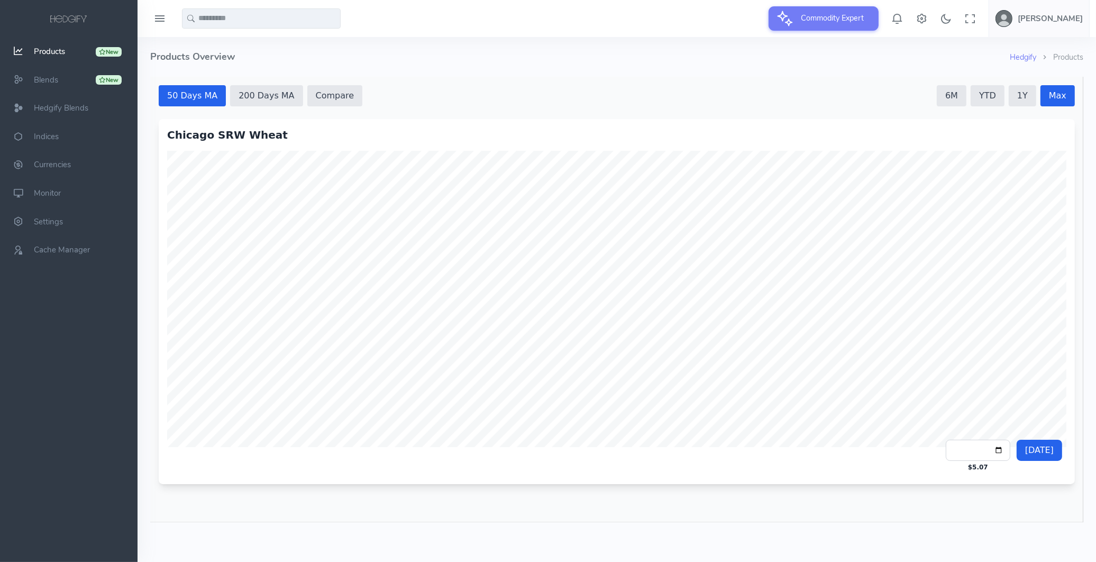  Describe the element at coordinates (48, 222) in the screenshot. I see `span: Settings` at that location.